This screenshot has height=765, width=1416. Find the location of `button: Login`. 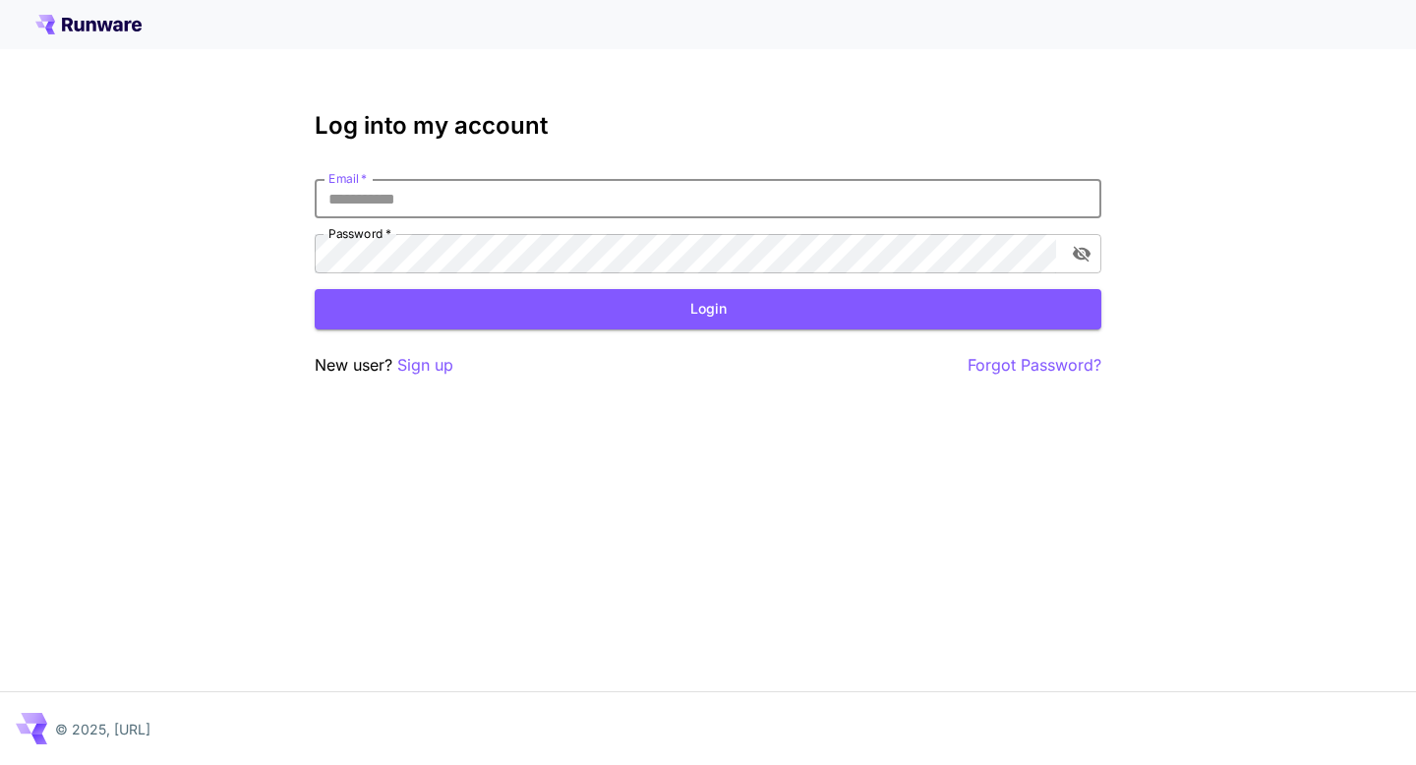

button: Login is located at coordinates (708, 309).